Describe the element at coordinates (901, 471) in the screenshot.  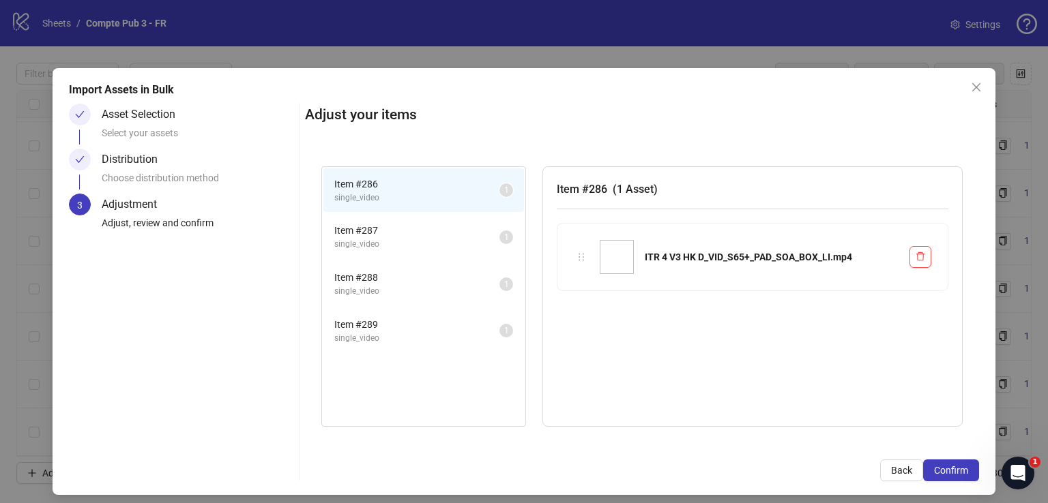
I see `button: Back` at that location.